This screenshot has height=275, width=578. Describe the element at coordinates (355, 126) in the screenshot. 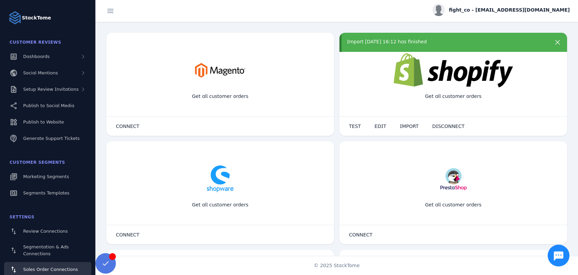

I see `button: TEST` at that location.